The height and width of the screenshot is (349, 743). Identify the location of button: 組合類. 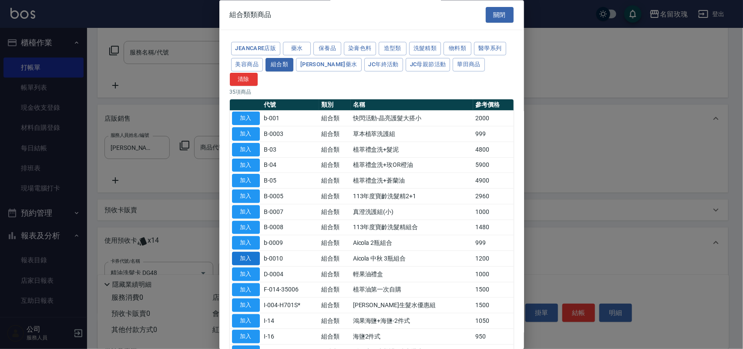
(279, 64).